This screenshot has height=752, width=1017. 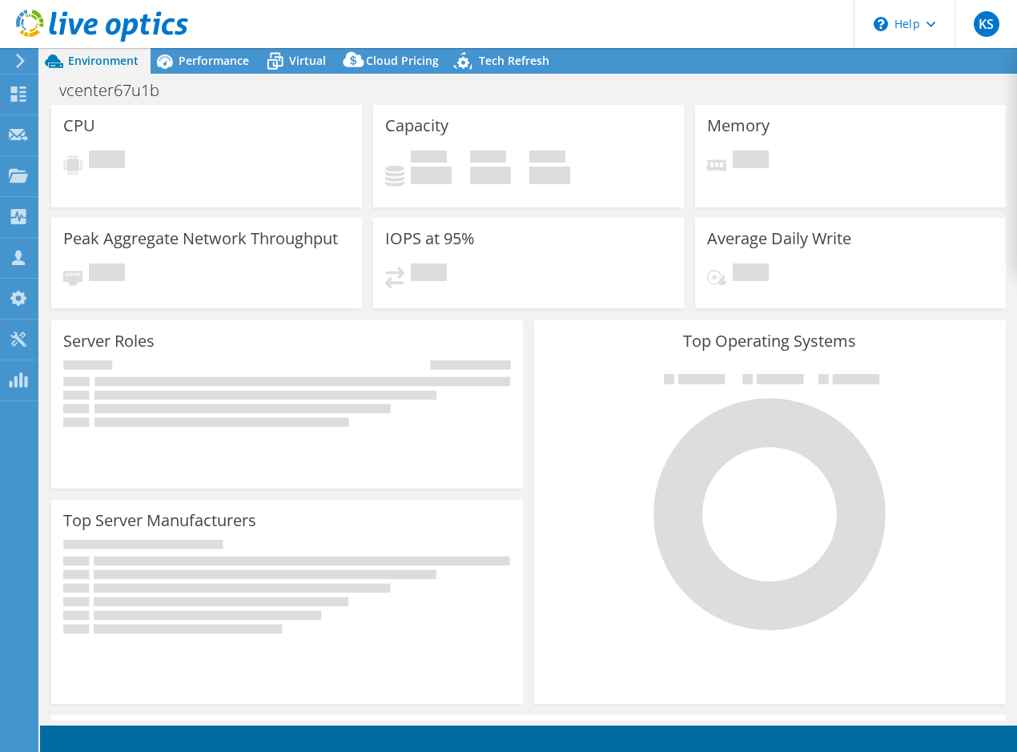 What do you see at coordinates (402, 60) in the screenshot?
I see `span: Cloud Pricing` at bounding box center [402, 60].